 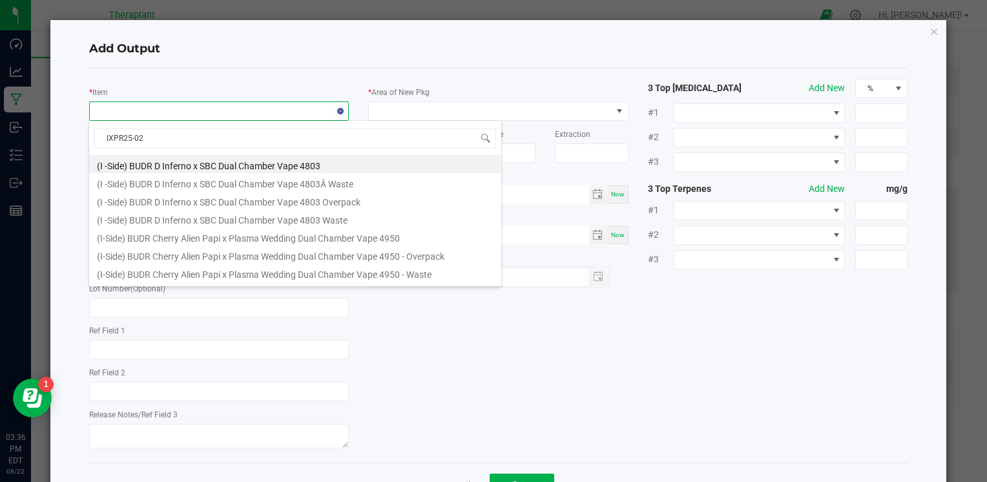 I want to click on label: Ref Field 2, so click(x=107, y=373).